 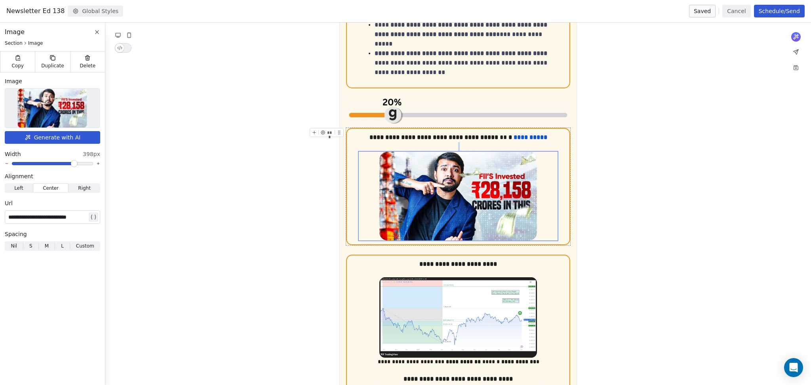 What do you see at coordinates (52, 108) in the screenshot?
I see `img: Selected image` at bounding box center [52, 108].